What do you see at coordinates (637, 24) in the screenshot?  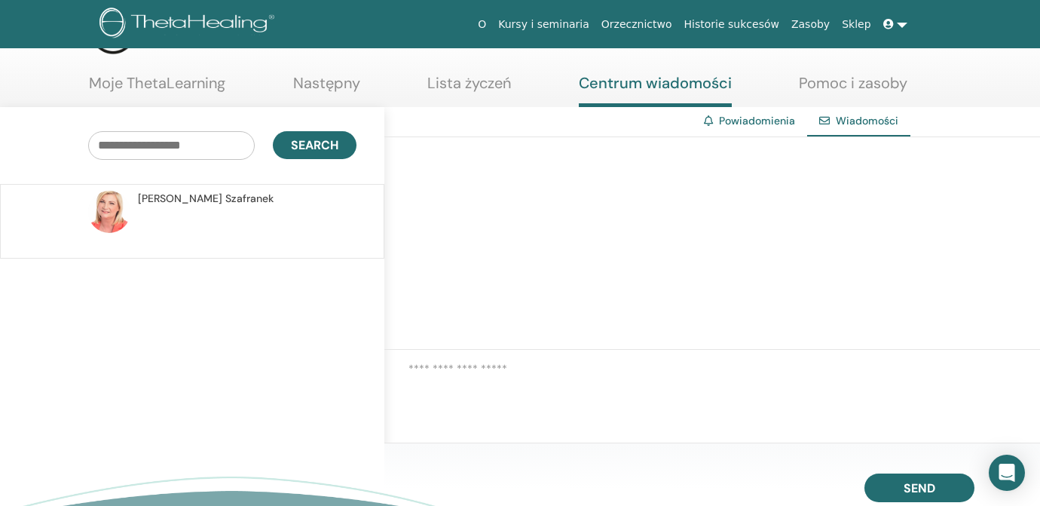 I see `a: Orzecznictwo` at bounding box center [637, 24].